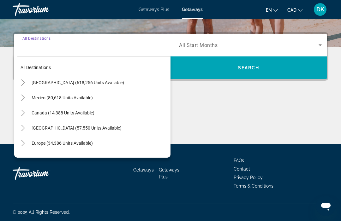  What do you see at coordinates (171, 57) in the screenshot?
I see `div: Search widget` at bounding box center [171, 57].